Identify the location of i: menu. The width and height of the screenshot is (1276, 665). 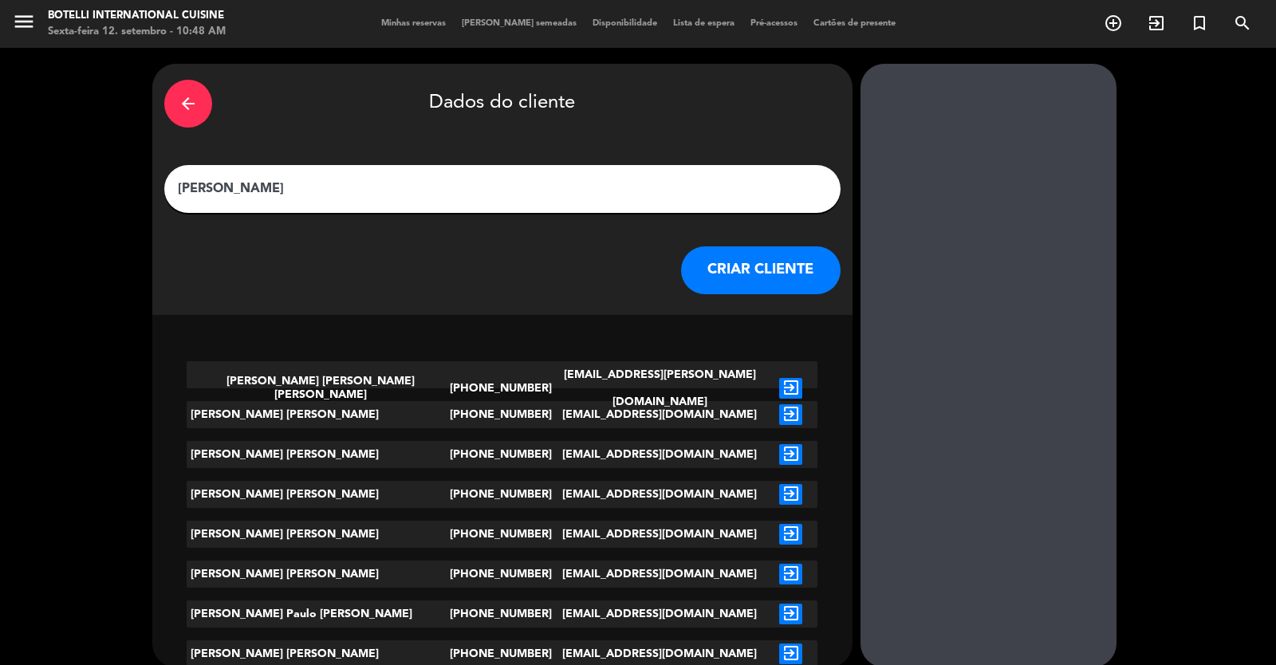
(24, 22).